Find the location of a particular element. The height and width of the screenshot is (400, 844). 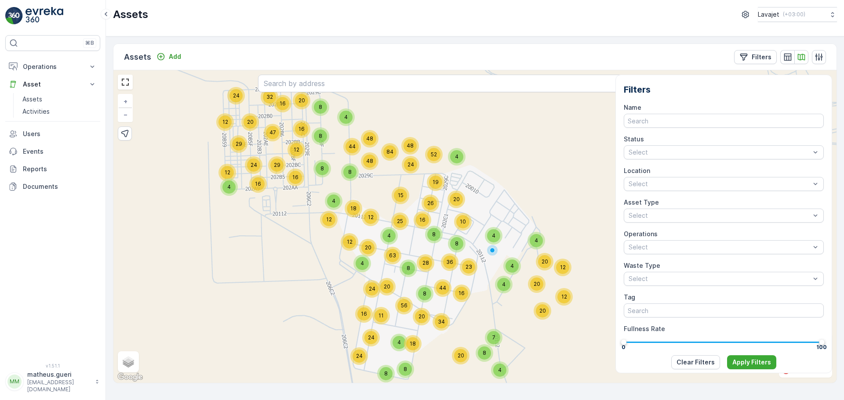

div: 0 is located at coordinates (623, 347).